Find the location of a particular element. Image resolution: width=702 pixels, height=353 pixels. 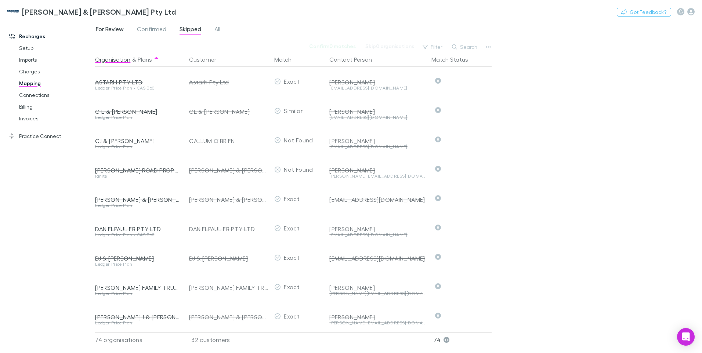

span: All is located at coordinates (217, 30).